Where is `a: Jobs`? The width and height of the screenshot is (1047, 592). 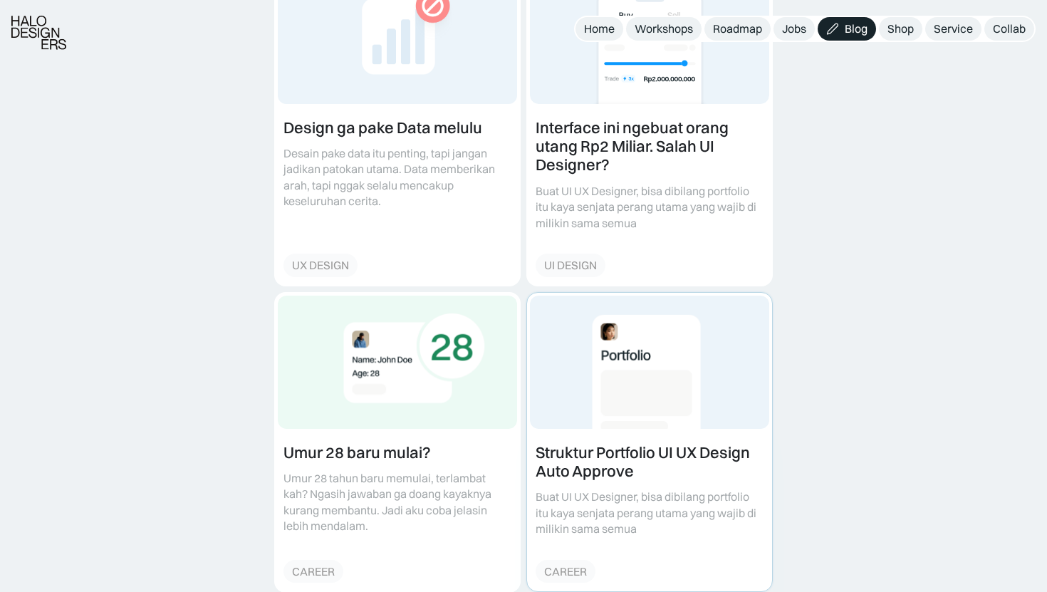
a: Jobs is located at coordinates (794, 28).